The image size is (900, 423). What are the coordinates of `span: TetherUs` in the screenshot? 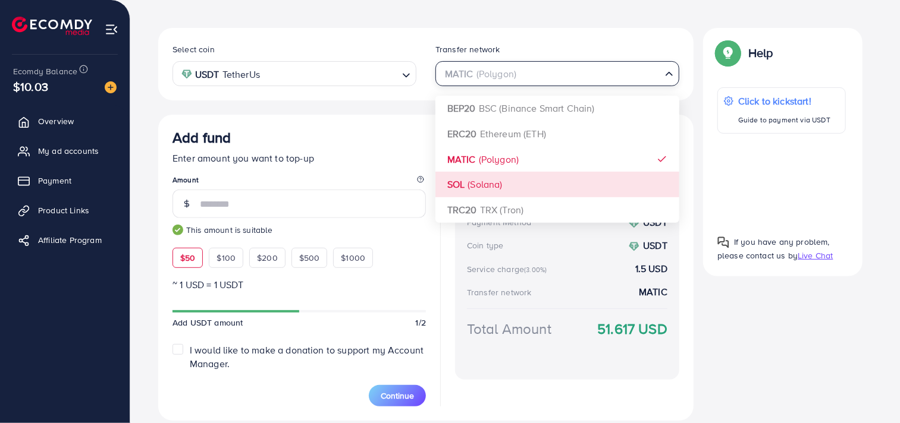 It's located at (241, 74).